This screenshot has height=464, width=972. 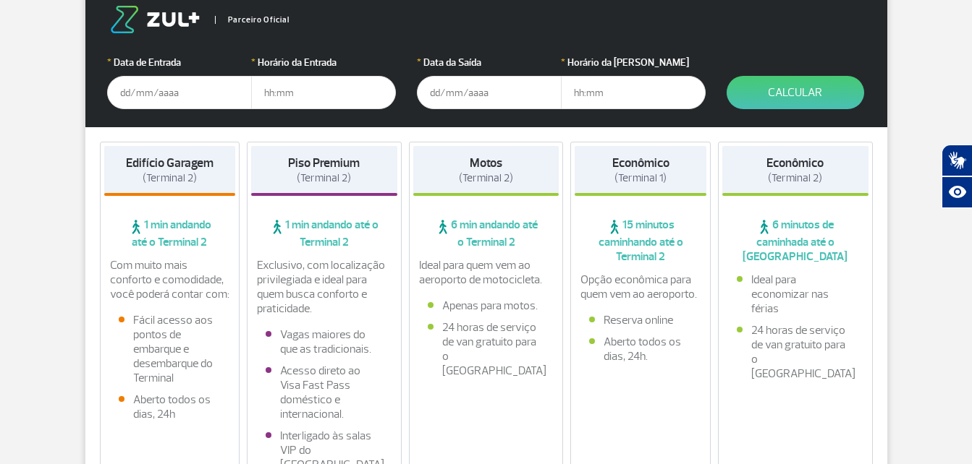 I want to click on strong: Piso Premium, so click(x=323, y=163).